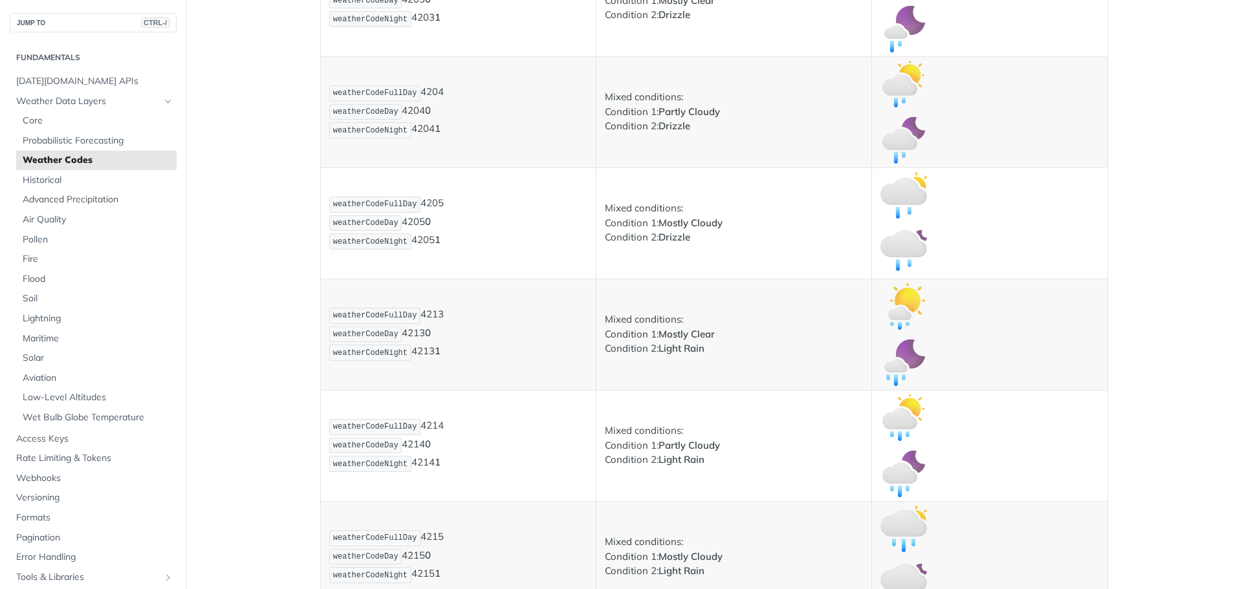 This screenshot has height=589, width=1242. I want to click on a: Aviation, so click(96, 378).